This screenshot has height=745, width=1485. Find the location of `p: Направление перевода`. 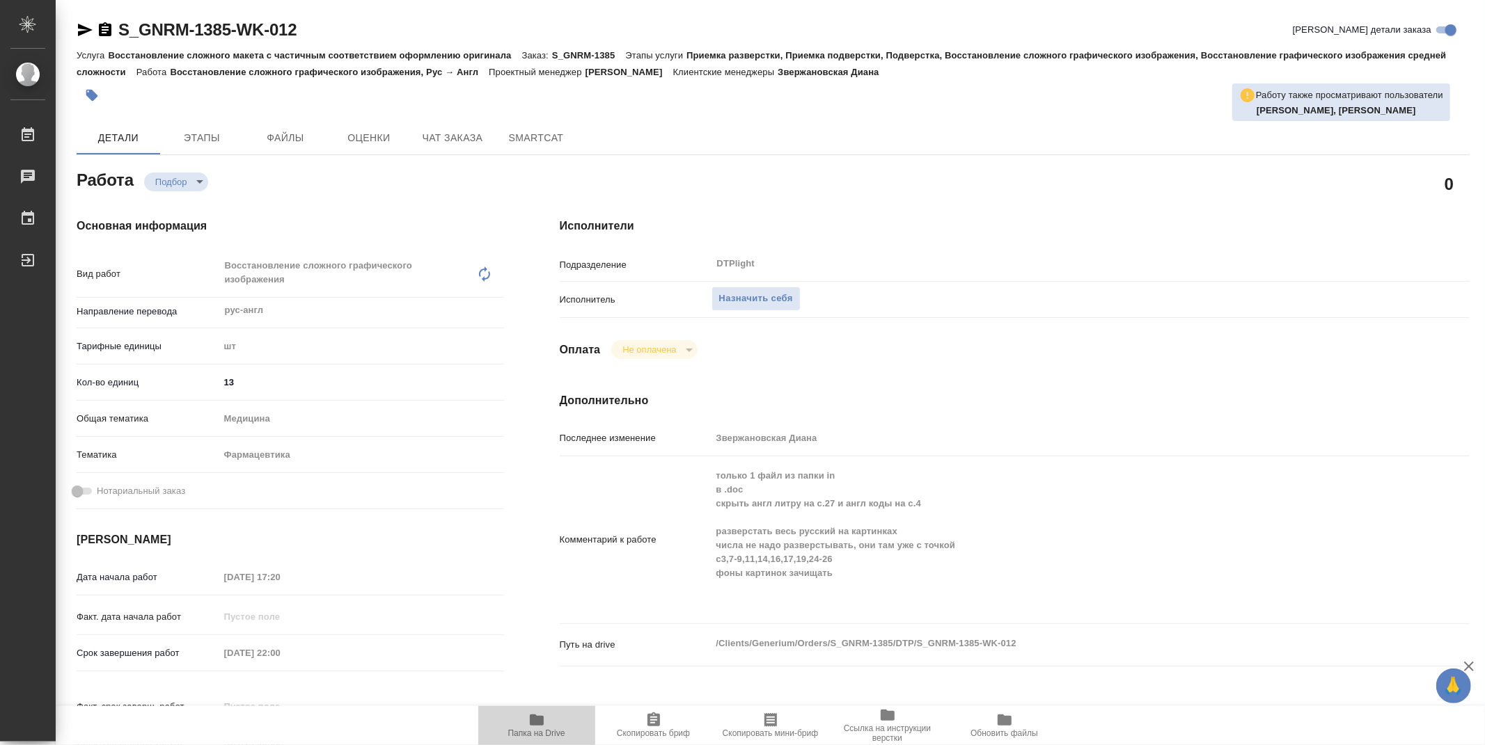

p: Направление перевода is located at coordinates (148, 312).